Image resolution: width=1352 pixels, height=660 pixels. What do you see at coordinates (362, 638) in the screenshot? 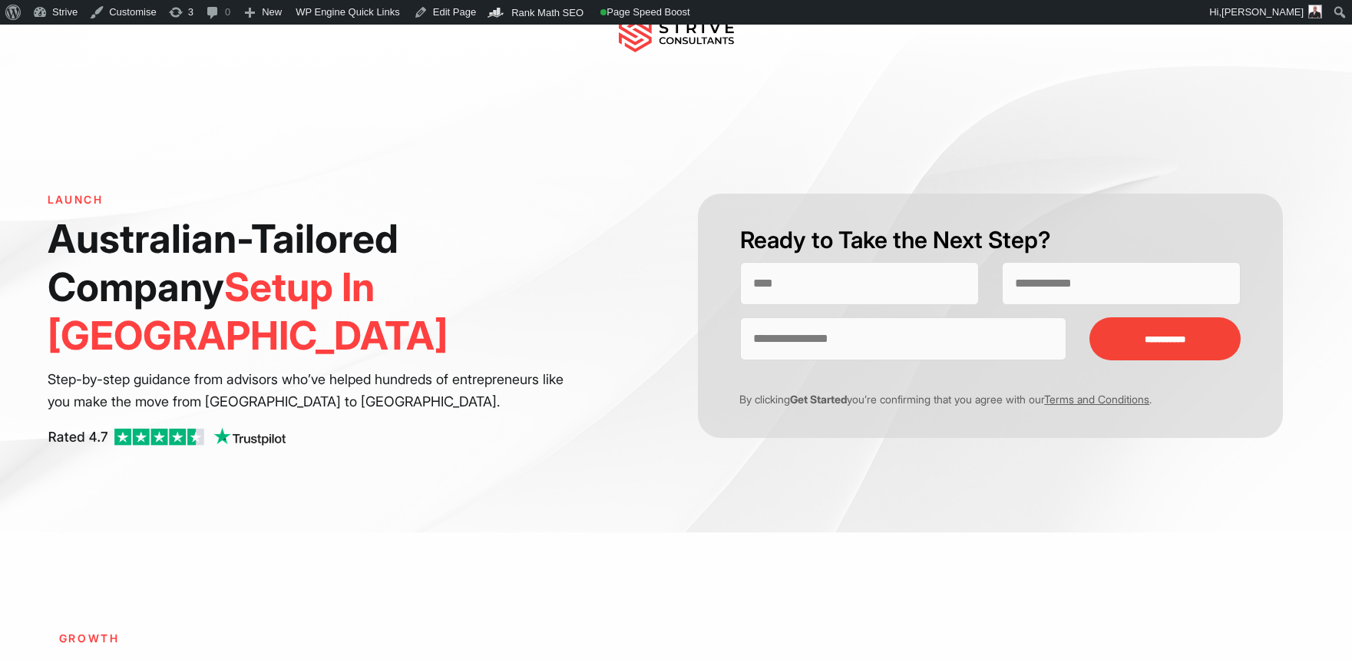
I see `h6: GROWTH` at bounding box center [362, 638].